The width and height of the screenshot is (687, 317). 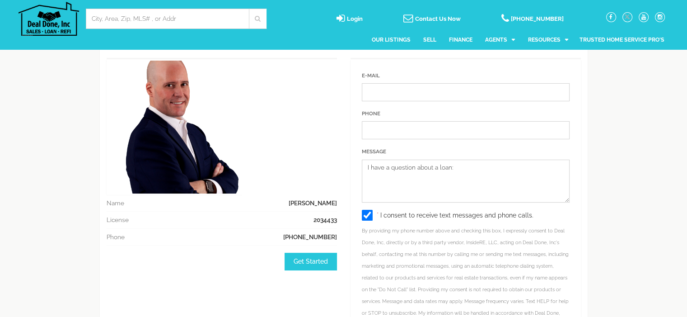 What do you see at coordinates (350, 19) in the screenshot?
I see `a: login` at bounding box center [350, 19].